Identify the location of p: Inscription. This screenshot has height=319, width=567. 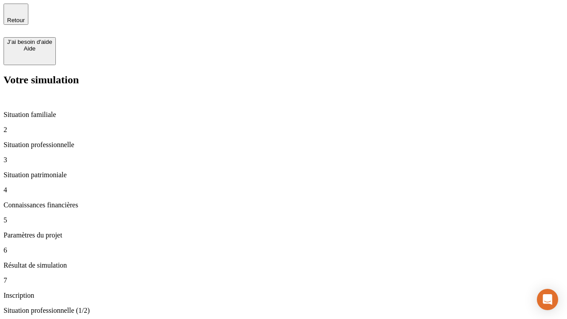
(284, 296).